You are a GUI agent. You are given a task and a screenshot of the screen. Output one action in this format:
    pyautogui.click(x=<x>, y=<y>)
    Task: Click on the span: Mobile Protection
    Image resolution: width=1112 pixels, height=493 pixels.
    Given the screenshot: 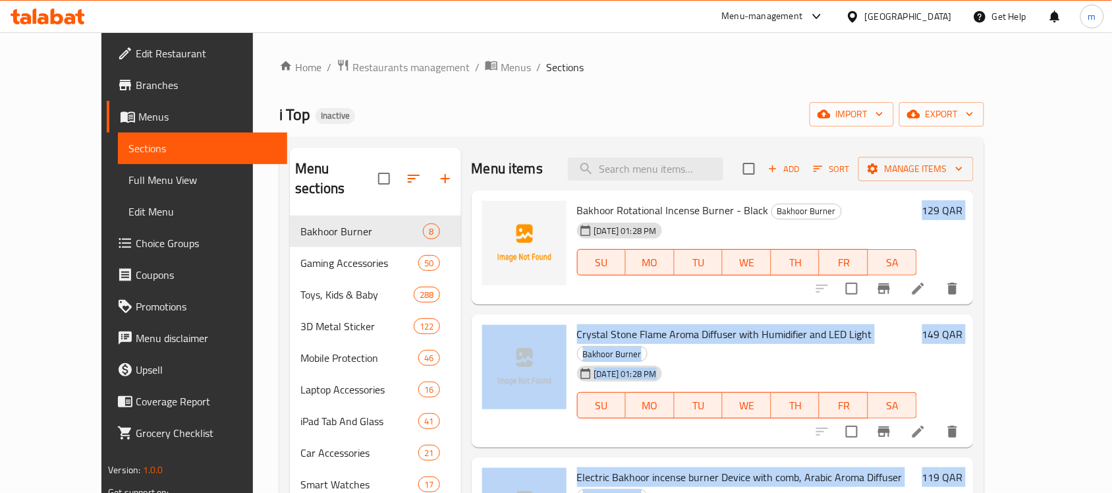 What is the action you would take?
    pyautogui.click(x=359, y=358)
    